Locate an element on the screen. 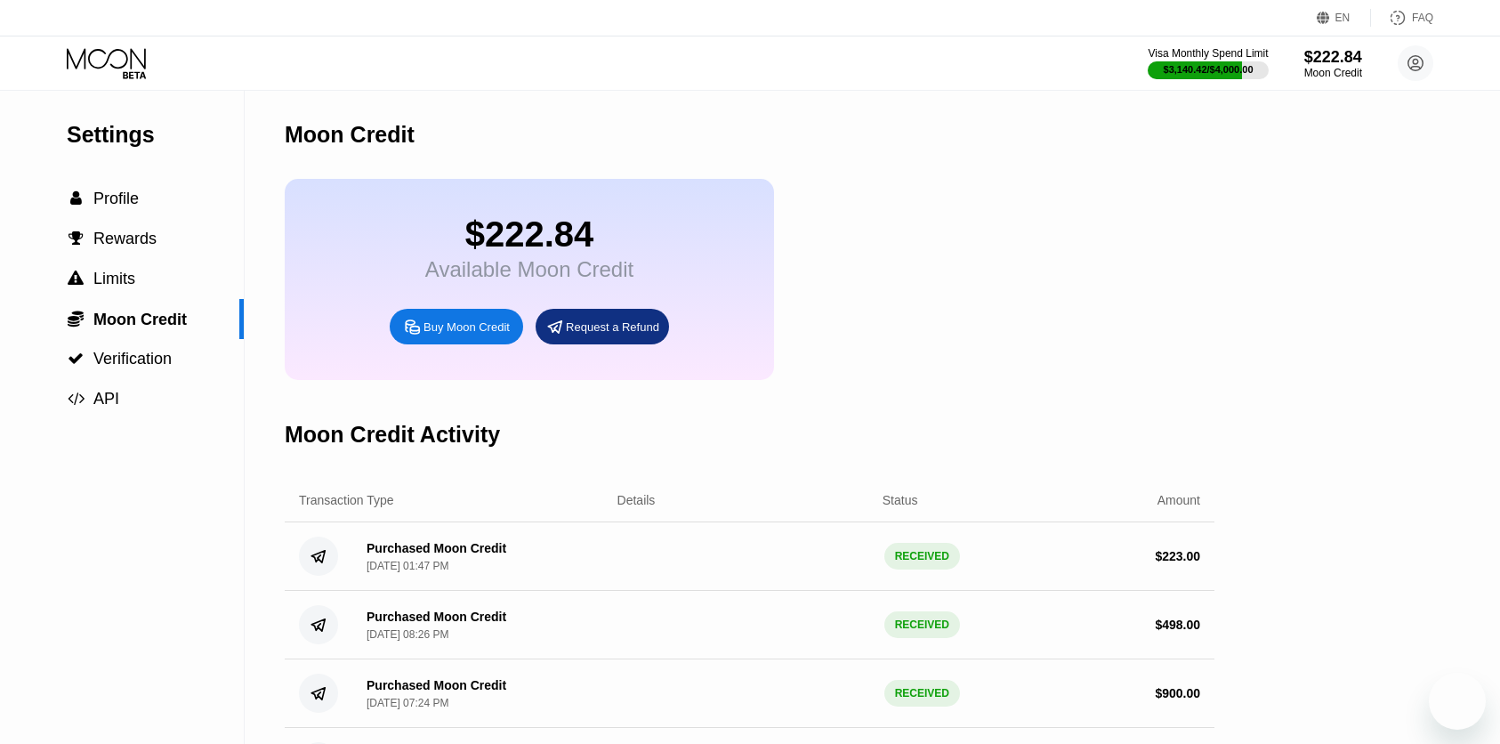 This screenshot has height=744, width=1500. span: Limits is located at coordinates (114, 279).